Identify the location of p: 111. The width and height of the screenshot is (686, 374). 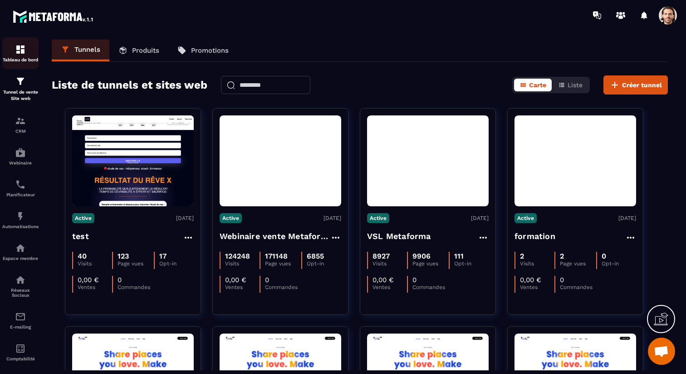
(459, 256).